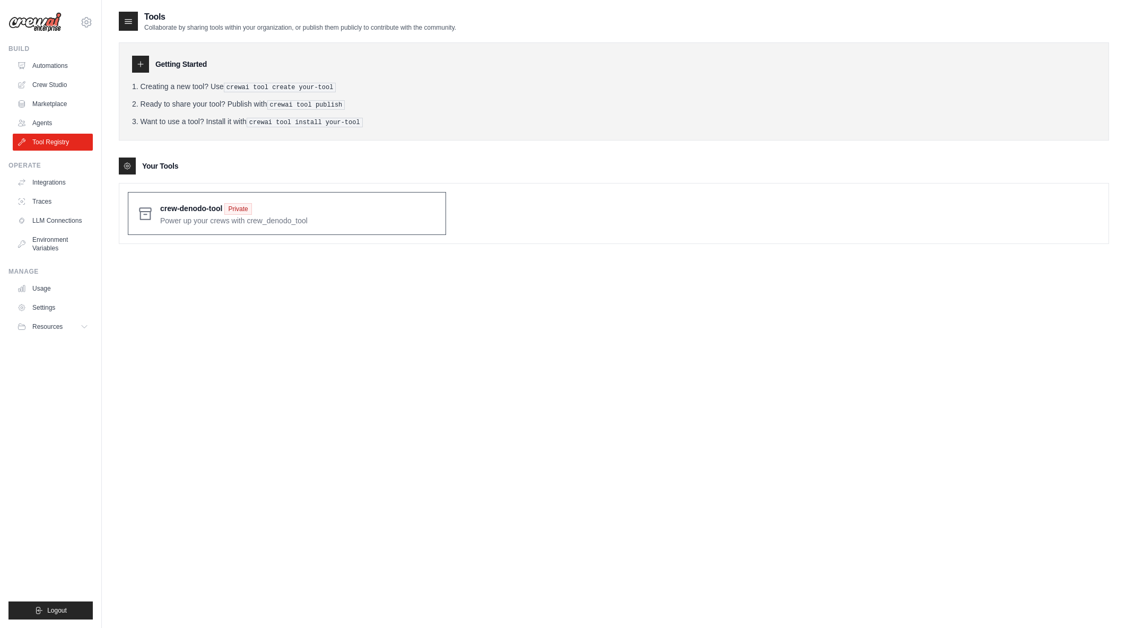 This screenshot has width=1126, height=628. I want to click on a: Settings, so click(53, 308).